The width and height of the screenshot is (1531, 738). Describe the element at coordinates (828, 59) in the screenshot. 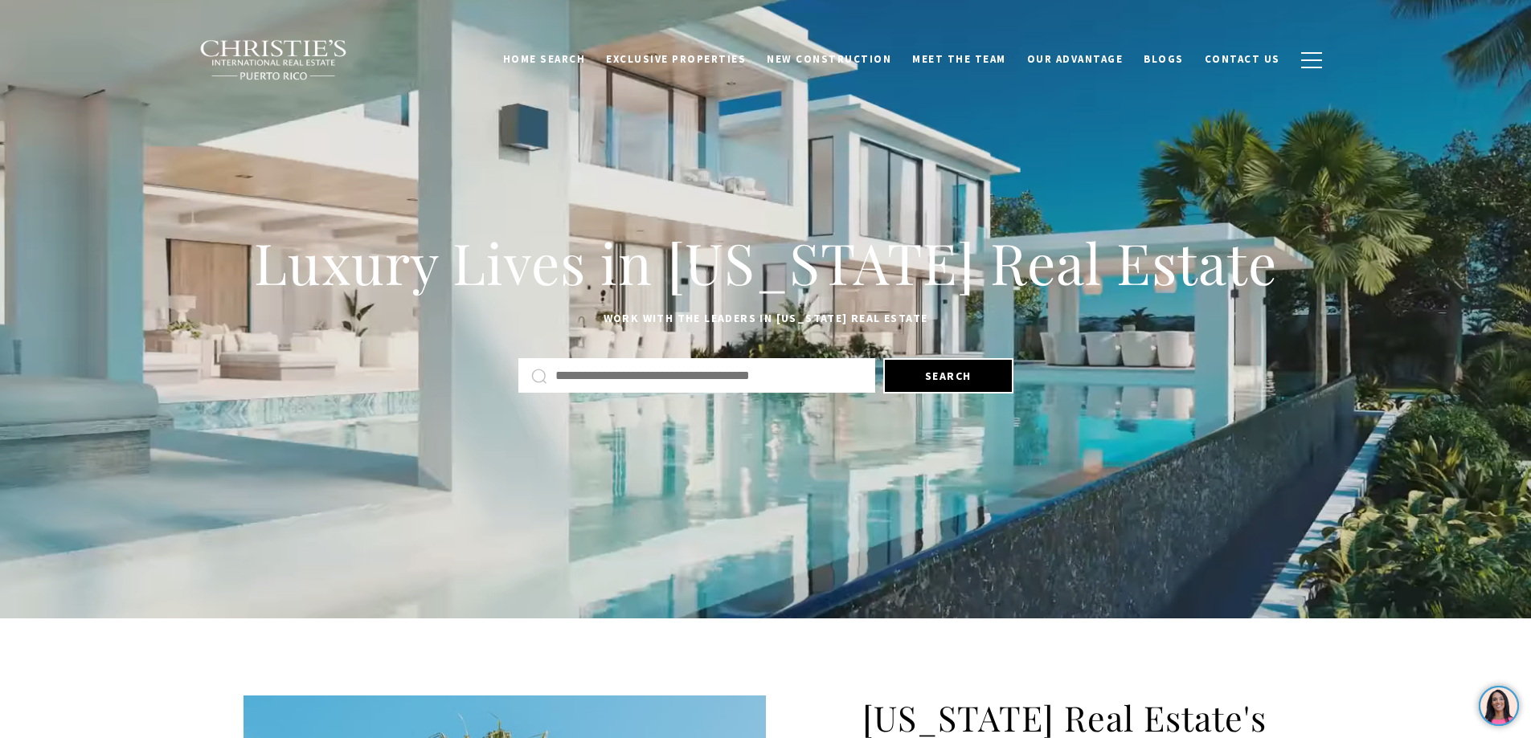

I see `span: New Construction` at that location.